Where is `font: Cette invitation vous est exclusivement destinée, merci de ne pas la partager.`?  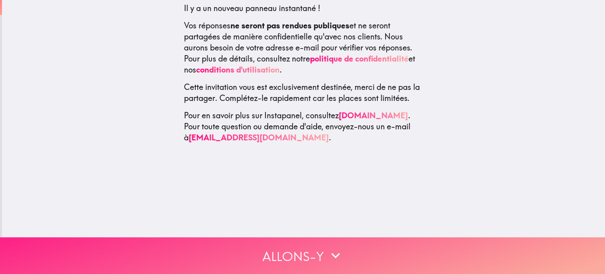
font: Cette invitation vous est exclusivement destinée, merci de ne pas la partager. is located at coordinates (302, 92).